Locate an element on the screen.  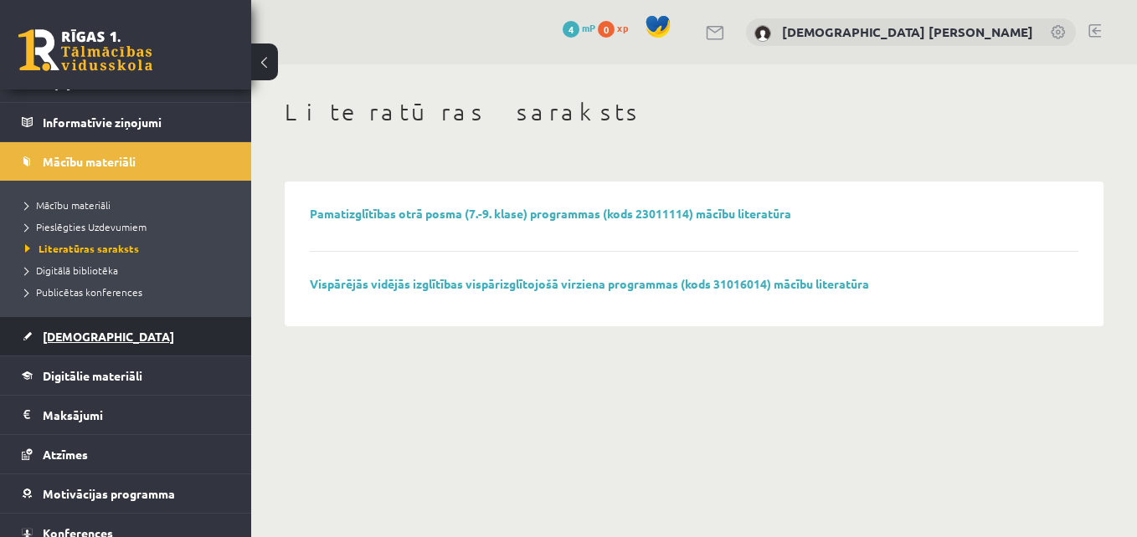
span: 0 is located at coordinates (606, 29).